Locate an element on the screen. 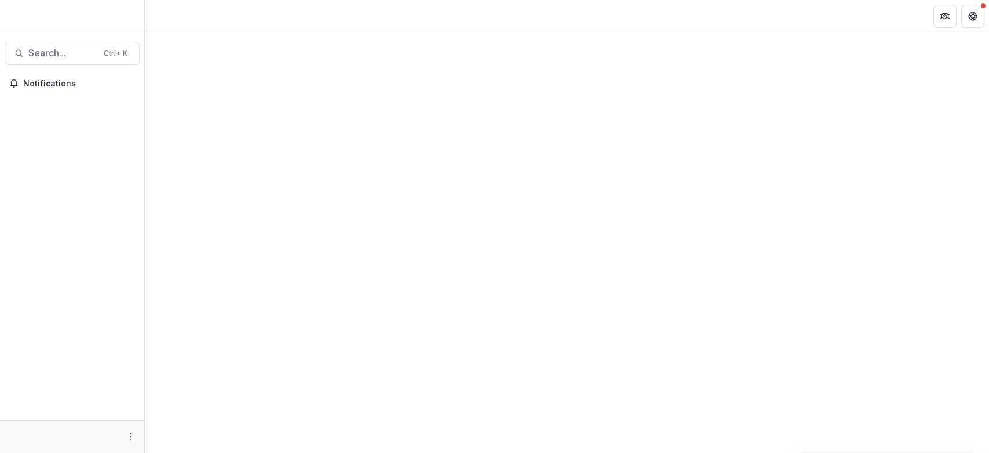 The width and height of the screenshot is (989, 453). nav: breadcrumb is located at coordinates (174, 16).